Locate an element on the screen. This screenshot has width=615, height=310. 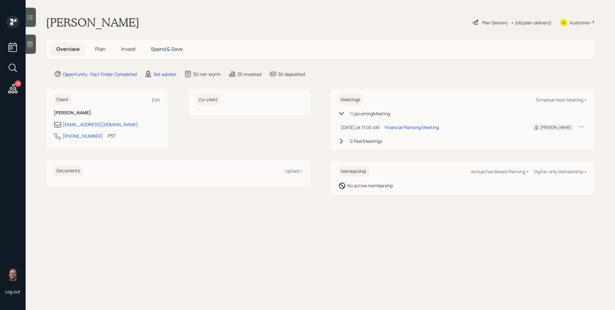
div: Edit is located at coordinates (156, 100).